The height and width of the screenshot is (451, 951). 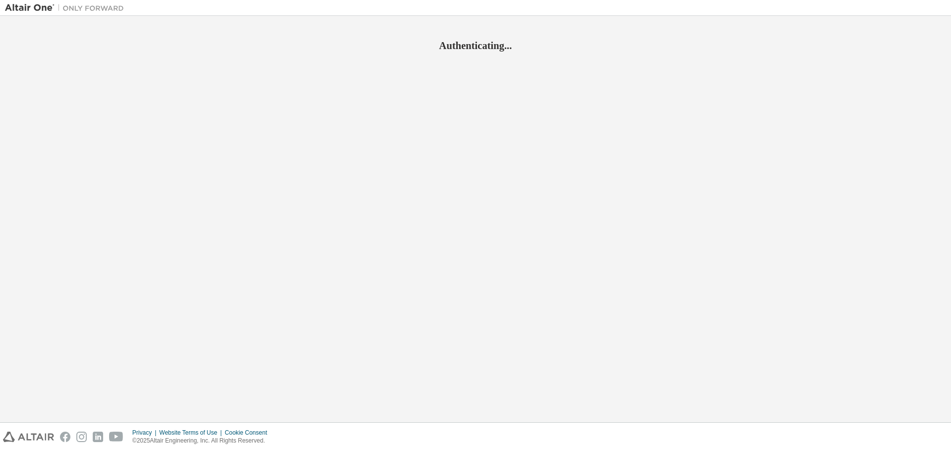 What do you see at coordinates (475, 46) in the screenshot?
I see `h2: Authenticating...` at bounding box center [475, 46].